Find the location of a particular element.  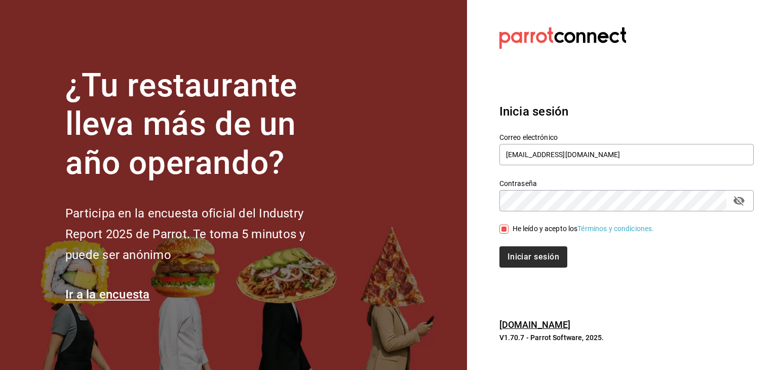

h3: Inicia sesión is located at coordinates (626, 111).